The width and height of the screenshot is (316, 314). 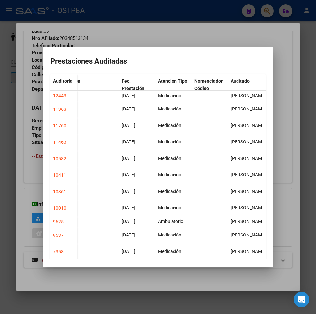 What do you see at coordinates (60, 142) in the screenshot?
I see `div: 11463` at bounding box center [60, 142].